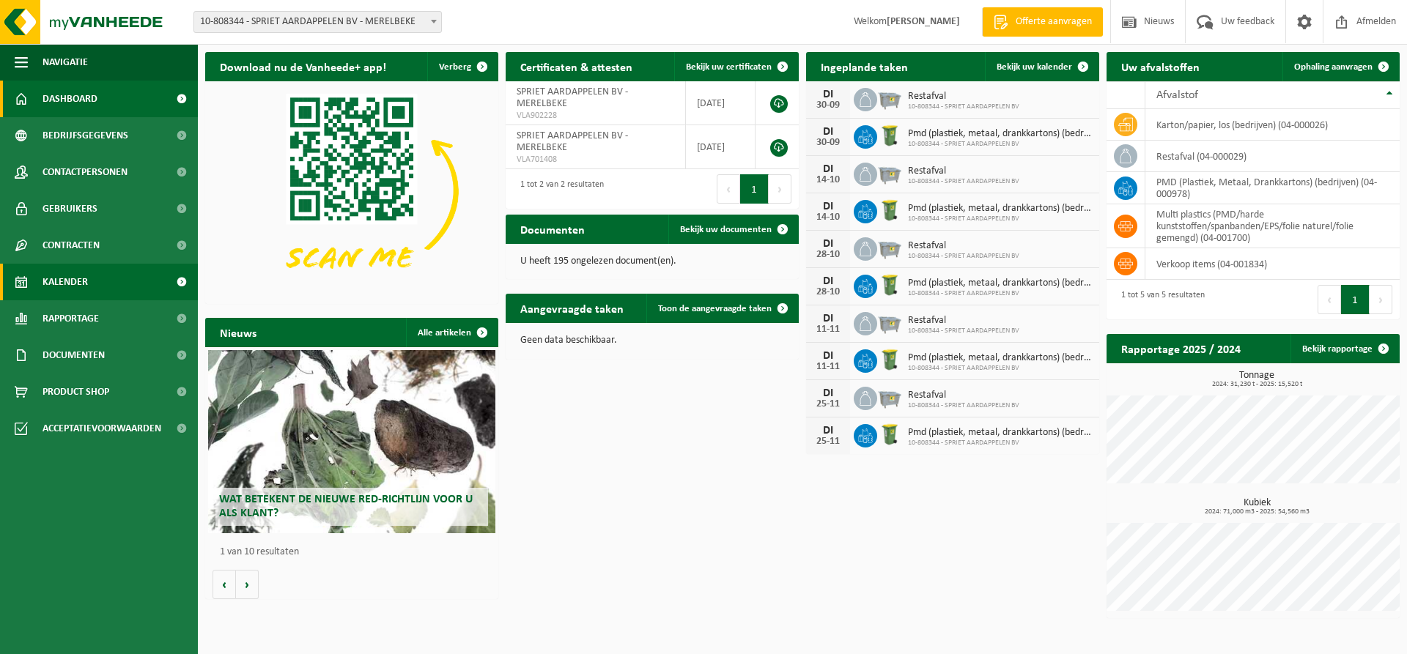 This screenshot has width=1407, height=654. Describe the element at coordinates (558, 189) in the screenshot. I see `div: 1 tot 2 van 2 resultaten` at that location.